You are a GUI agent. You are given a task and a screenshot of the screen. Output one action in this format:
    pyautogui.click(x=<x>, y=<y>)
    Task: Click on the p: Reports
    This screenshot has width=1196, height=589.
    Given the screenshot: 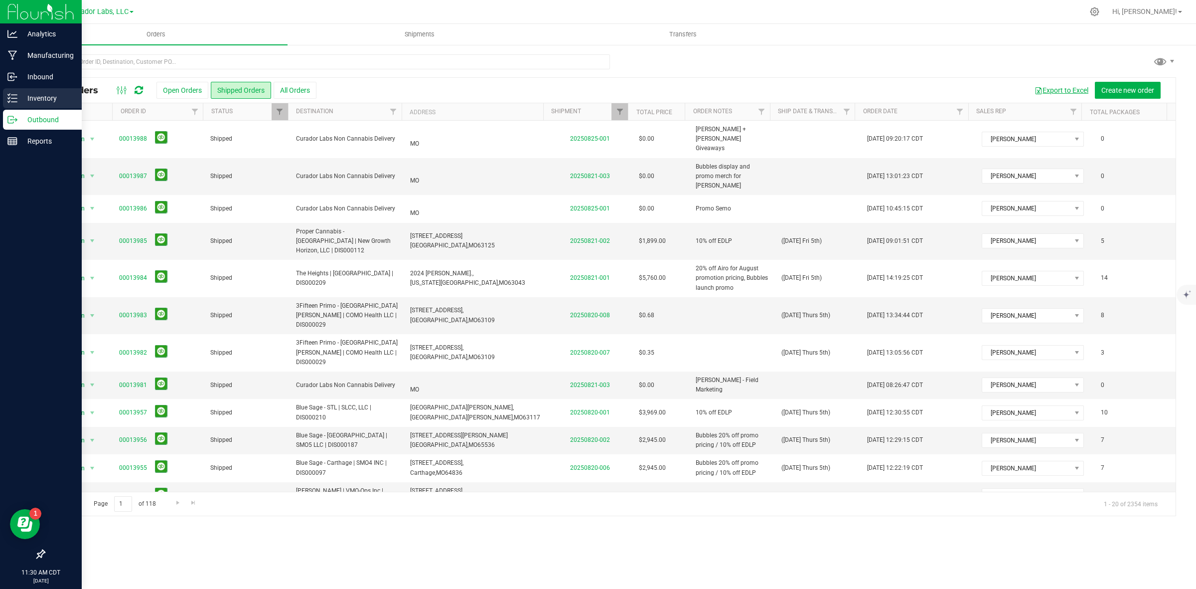 What is the action you would take?
    pyautogui.click(x=47, y=141)
    